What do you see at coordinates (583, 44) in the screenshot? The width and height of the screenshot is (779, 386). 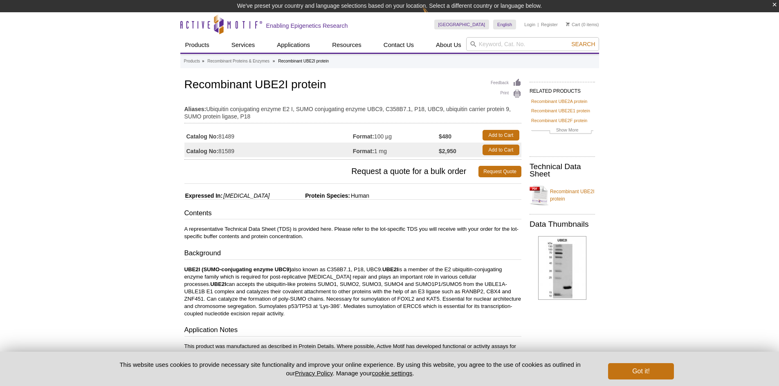 I see `button: Search` at bounding box center [583, 44].